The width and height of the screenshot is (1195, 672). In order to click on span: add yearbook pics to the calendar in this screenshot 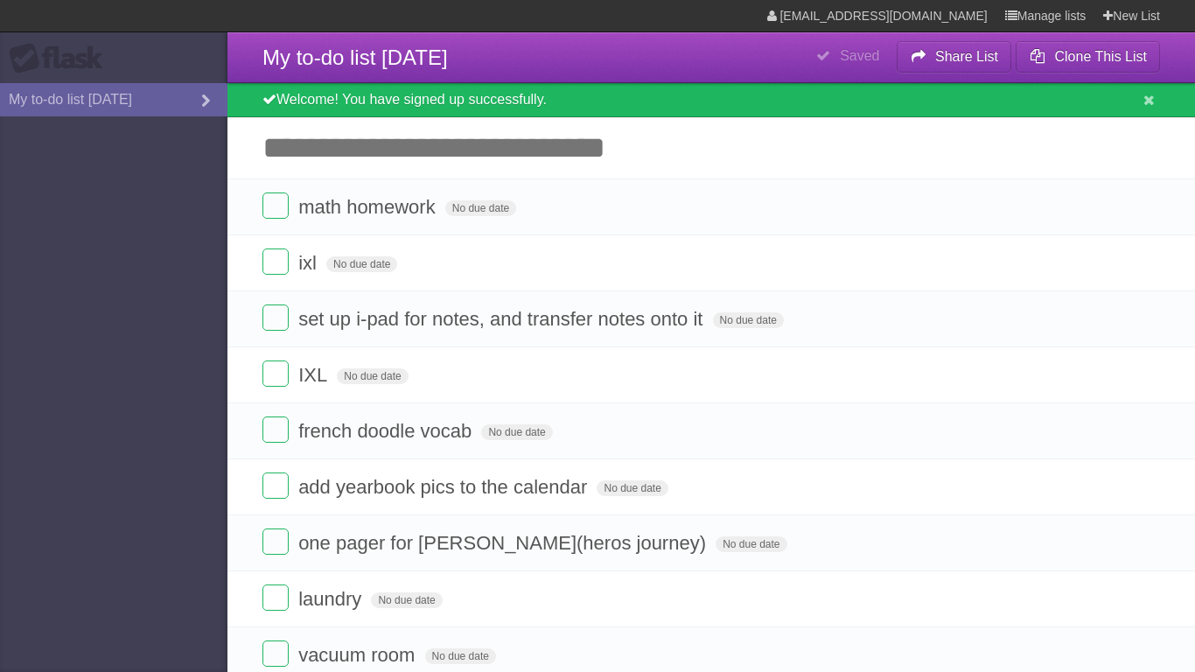, I will do `click(444, 486)`.